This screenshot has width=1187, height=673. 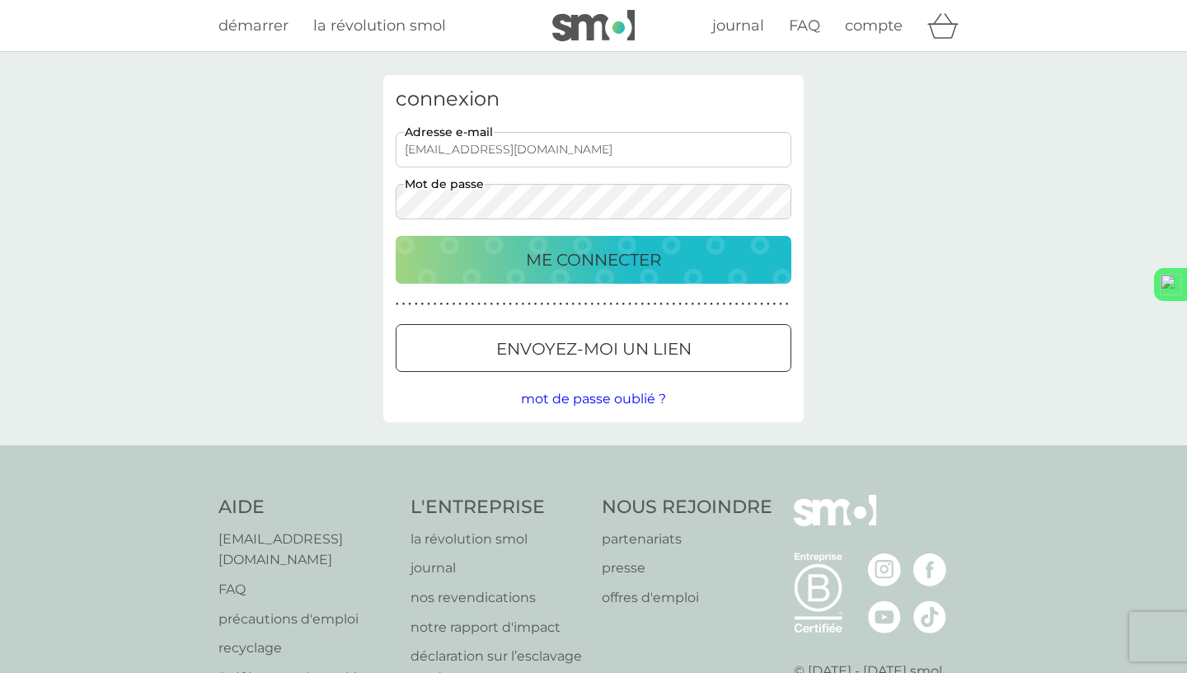 I want to click on div: panier, so click(x=948, y=26).